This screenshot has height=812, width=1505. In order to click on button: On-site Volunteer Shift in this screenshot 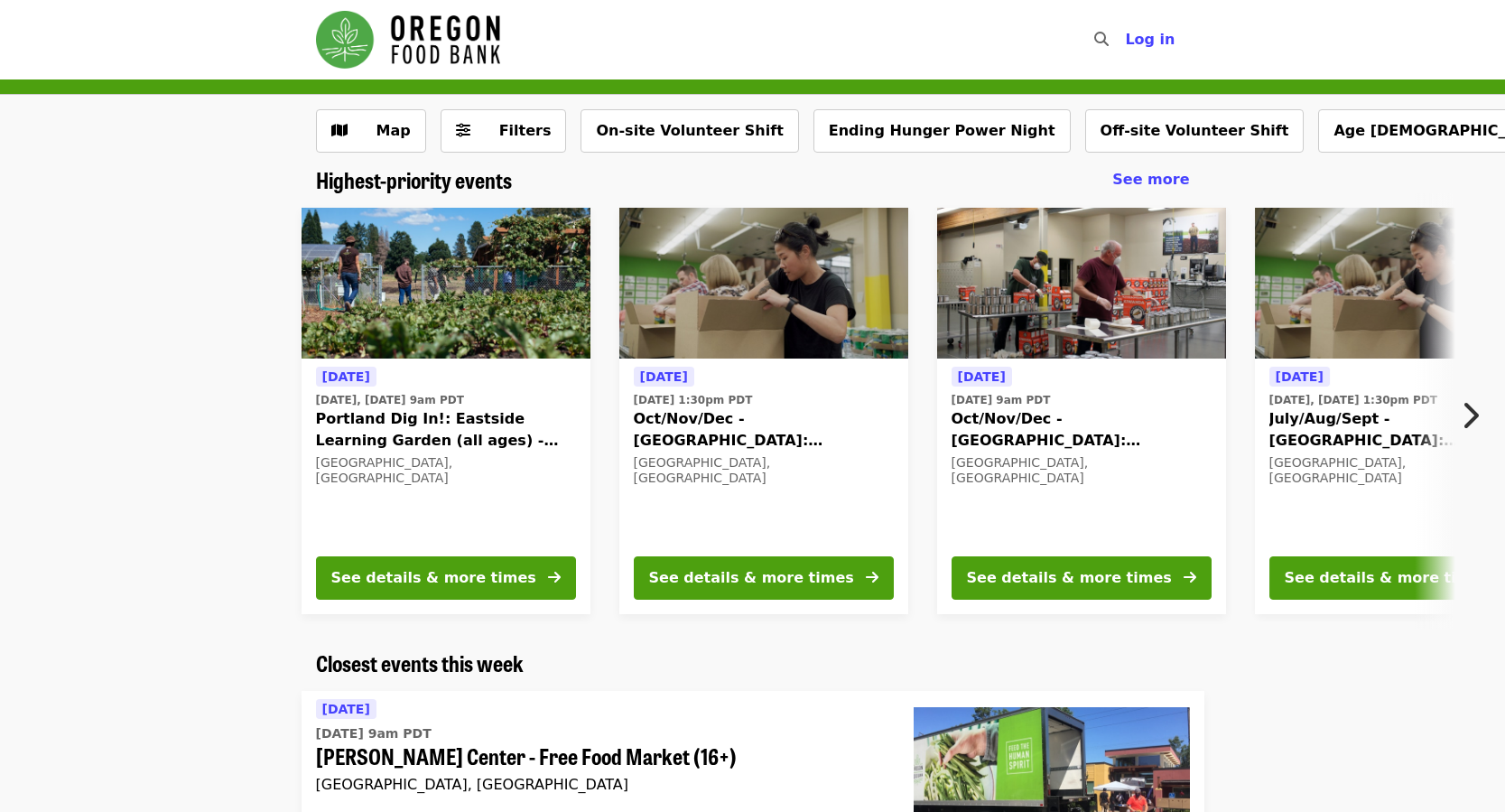, I will do `click(689, 131)`.